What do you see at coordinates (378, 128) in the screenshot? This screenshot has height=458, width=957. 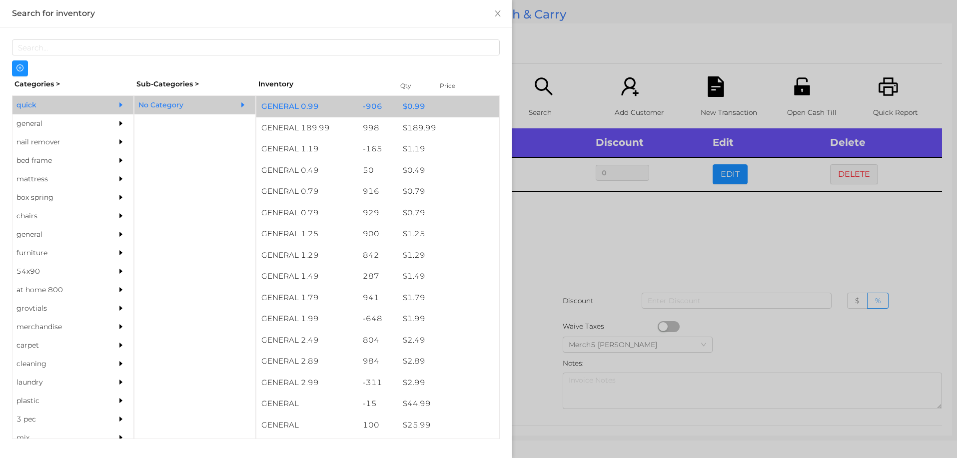 I see `div: 998` at bounding box center [378, 128].